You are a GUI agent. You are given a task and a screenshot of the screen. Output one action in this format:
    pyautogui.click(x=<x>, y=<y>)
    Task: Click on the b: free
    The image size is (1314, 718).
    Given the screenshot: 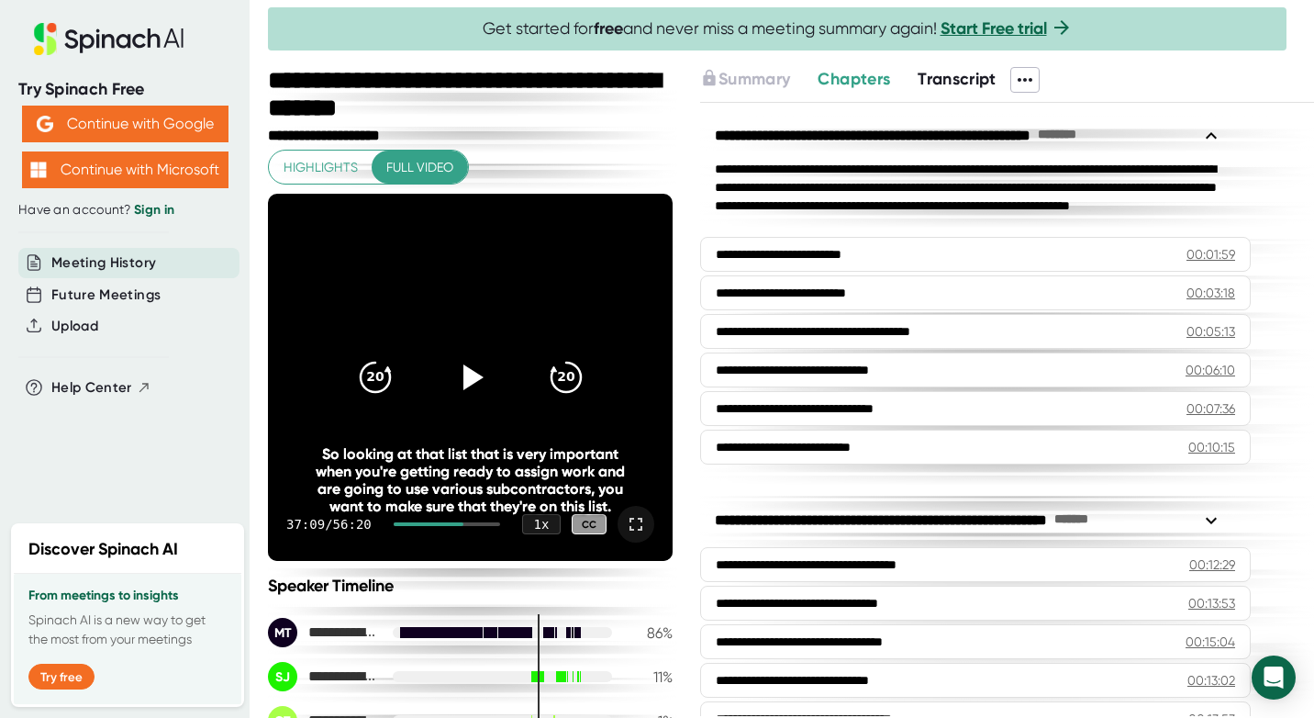 What is the action you would take?
    pyautogui.click(x=608, y=28)
    